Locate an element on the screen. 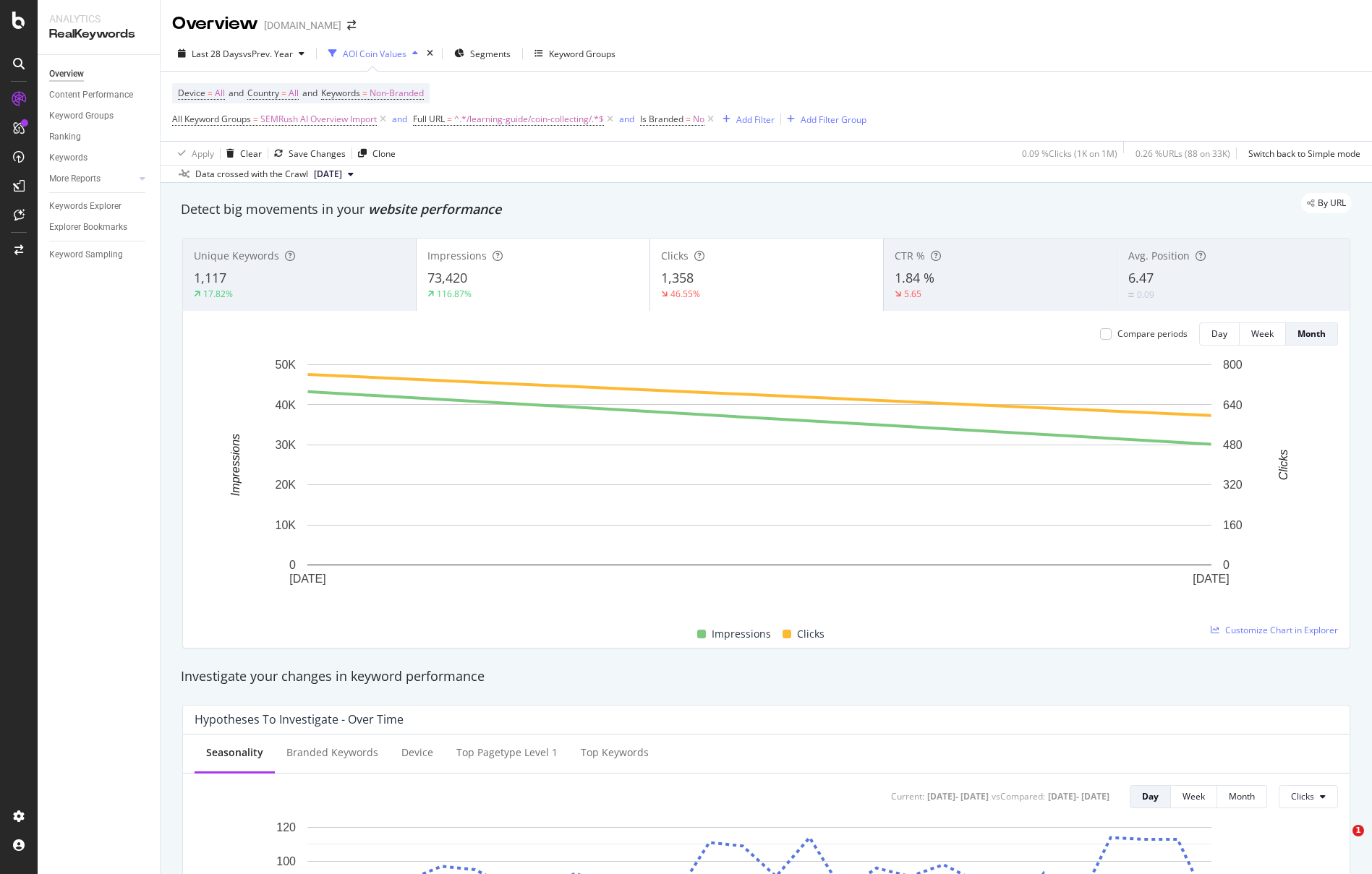 The image size is (1372, 874). button: Clone is located at coordinates (374, 153).